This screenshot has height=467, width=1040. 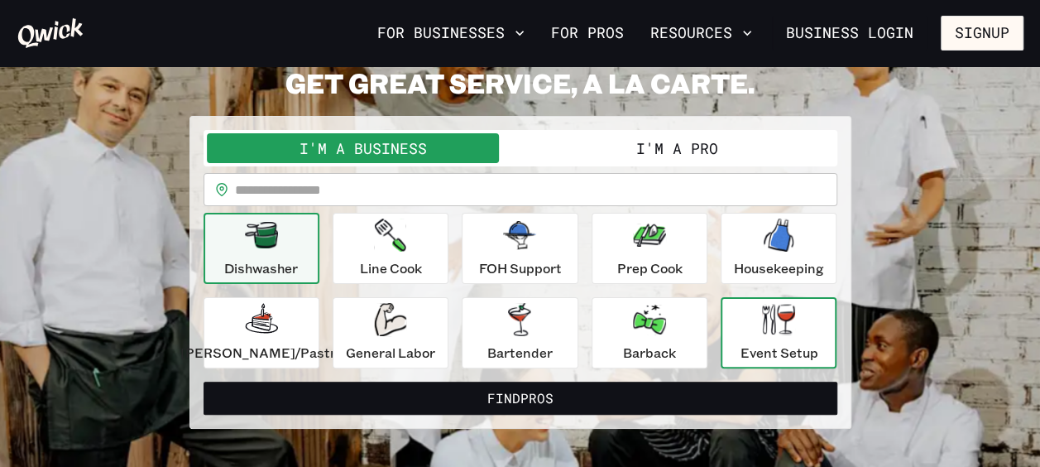 What do you see at coordinates (587, 33) in the screenshot?
I see `a: For Pros` at bounding box center [587, 33].